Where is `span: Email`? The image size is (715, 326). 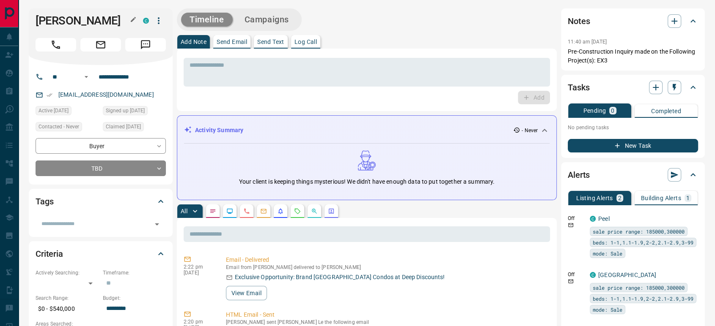 span: Email is located at coordinates (101, 45).